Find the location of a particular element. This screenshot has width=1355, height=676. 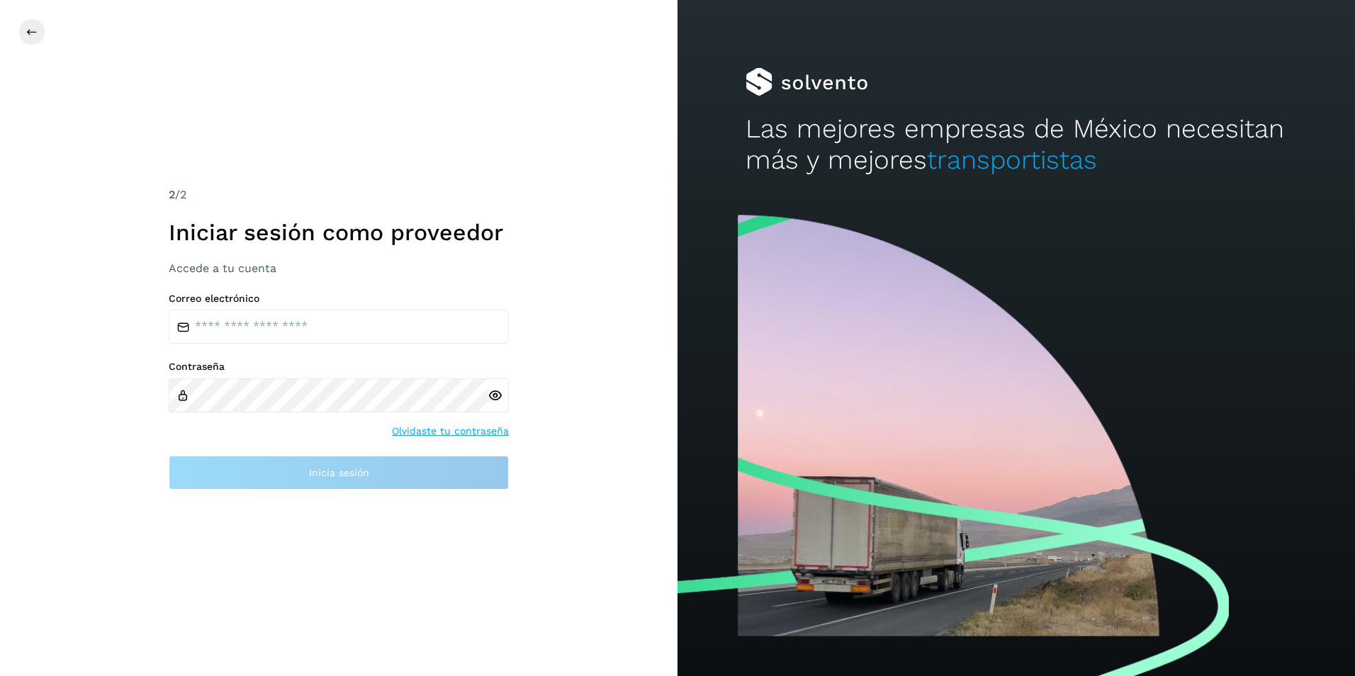

div: /2 is located at coordinates (339, 195).